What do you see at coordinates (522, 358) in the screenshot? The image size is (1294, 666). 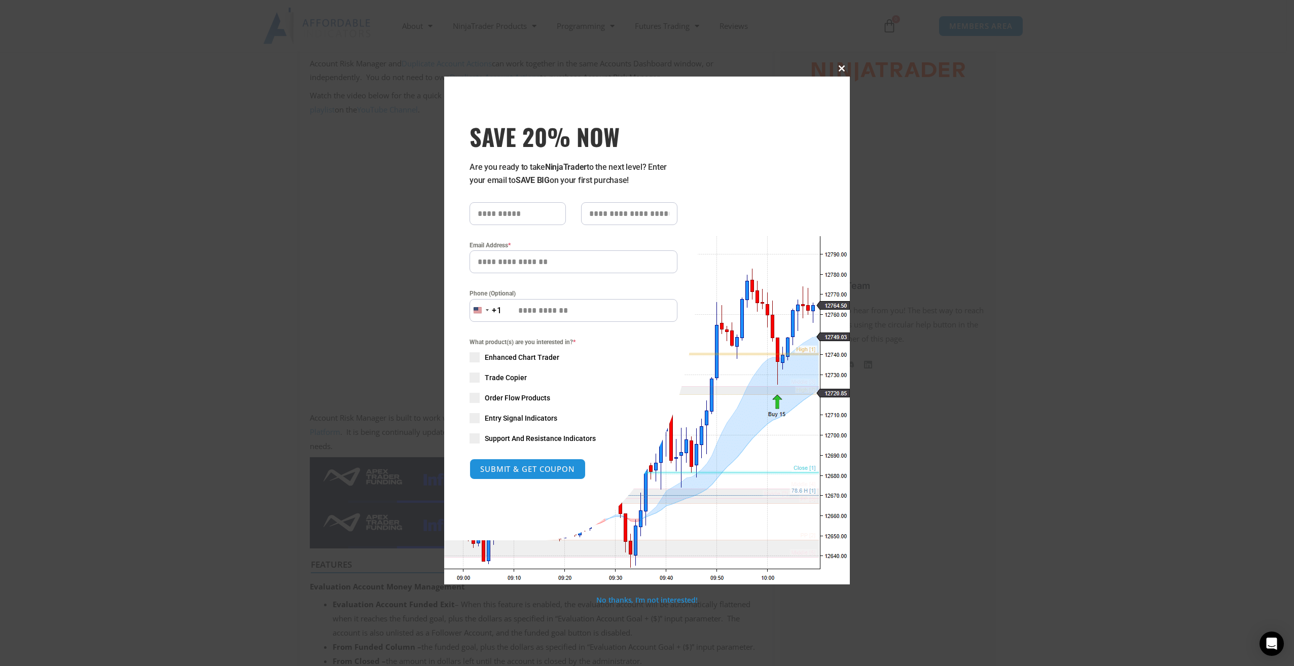 I see `span: Enhanced Chart Trader` at bounding box center [522, 358].